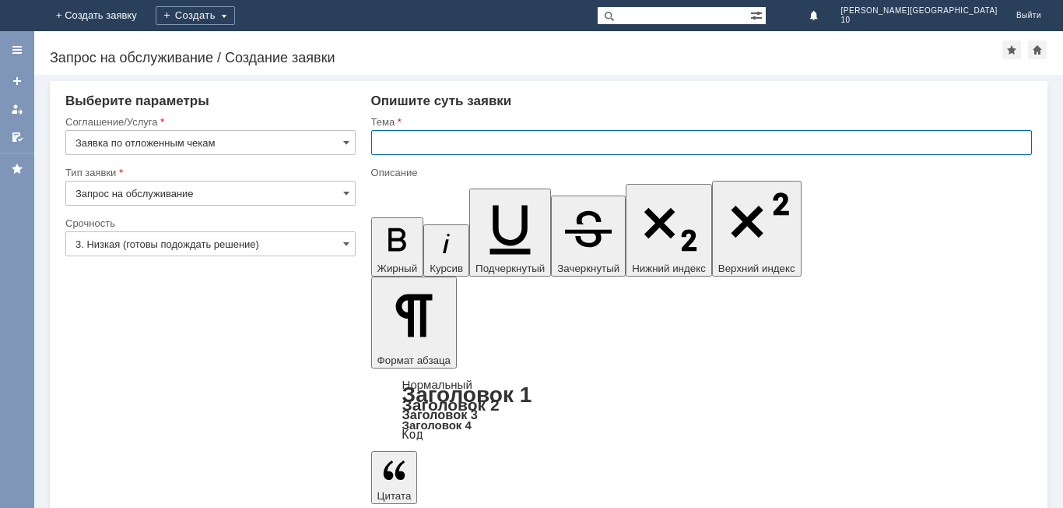 The width and height of the screenshot is (1063, 508). What do you see at coordinates (1012, 50) in the screenshot?
I see `div: Добавить в избранное` at bounding box center [1012, 50].